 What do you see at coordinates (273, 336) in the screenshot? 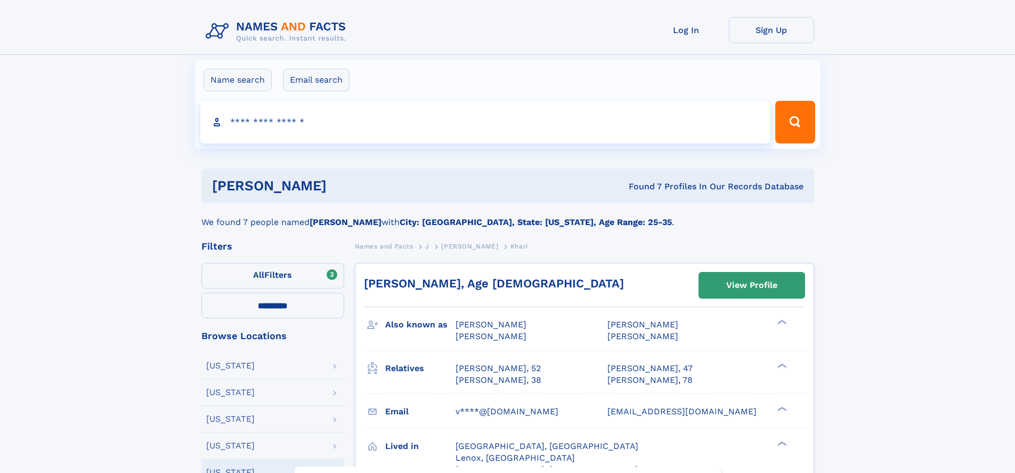
I see `div: Browse Locations` at bounding box center [273, 336].